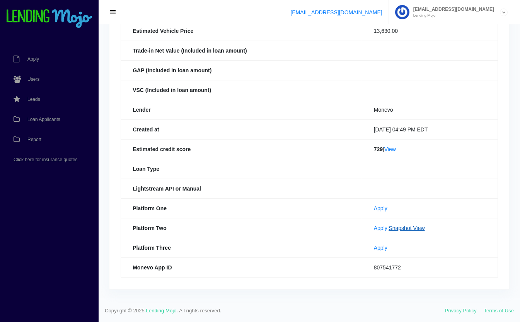  I want to click on span: Leads, so click(34, 99).